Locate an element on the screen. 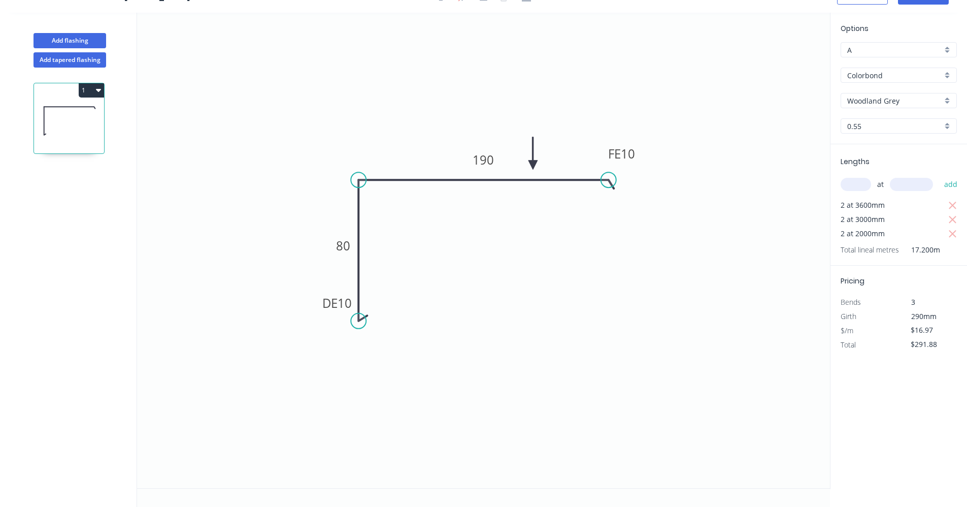  tspan: 80 is located at coordinates (343, 245).